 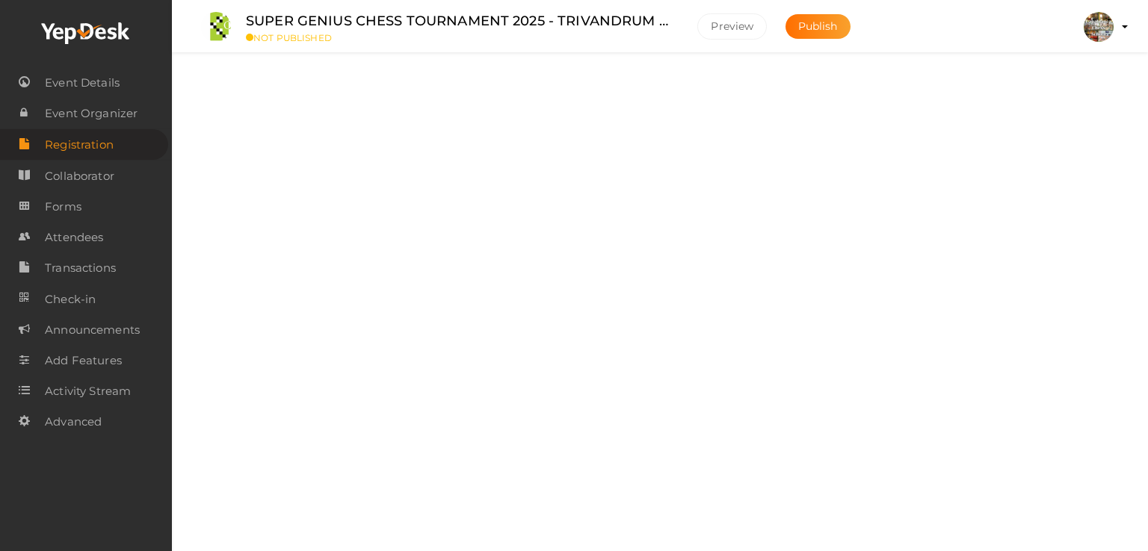 What do you see at coordinates (666, 225) in the screenshot?
I see `div: Addons` at bounding box center [666, 225].